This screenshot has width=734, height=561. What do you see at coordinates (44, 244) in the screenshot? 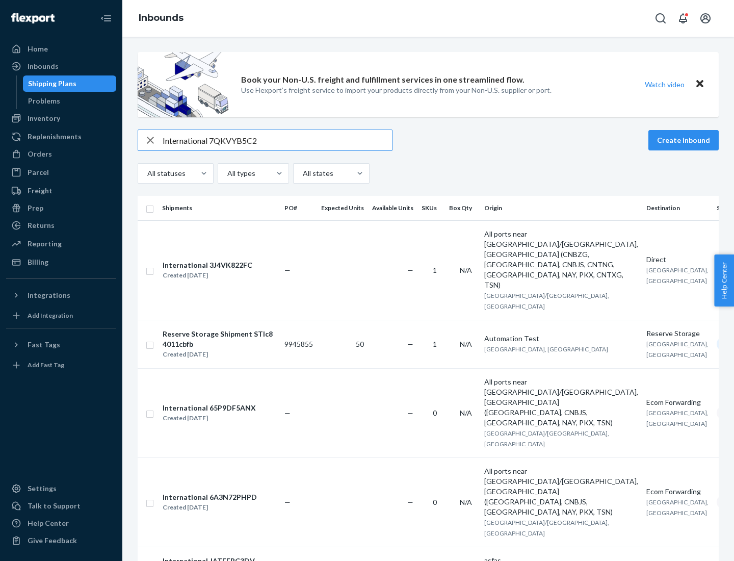
I see `div: Reporting` at bounding box center [44, 244].